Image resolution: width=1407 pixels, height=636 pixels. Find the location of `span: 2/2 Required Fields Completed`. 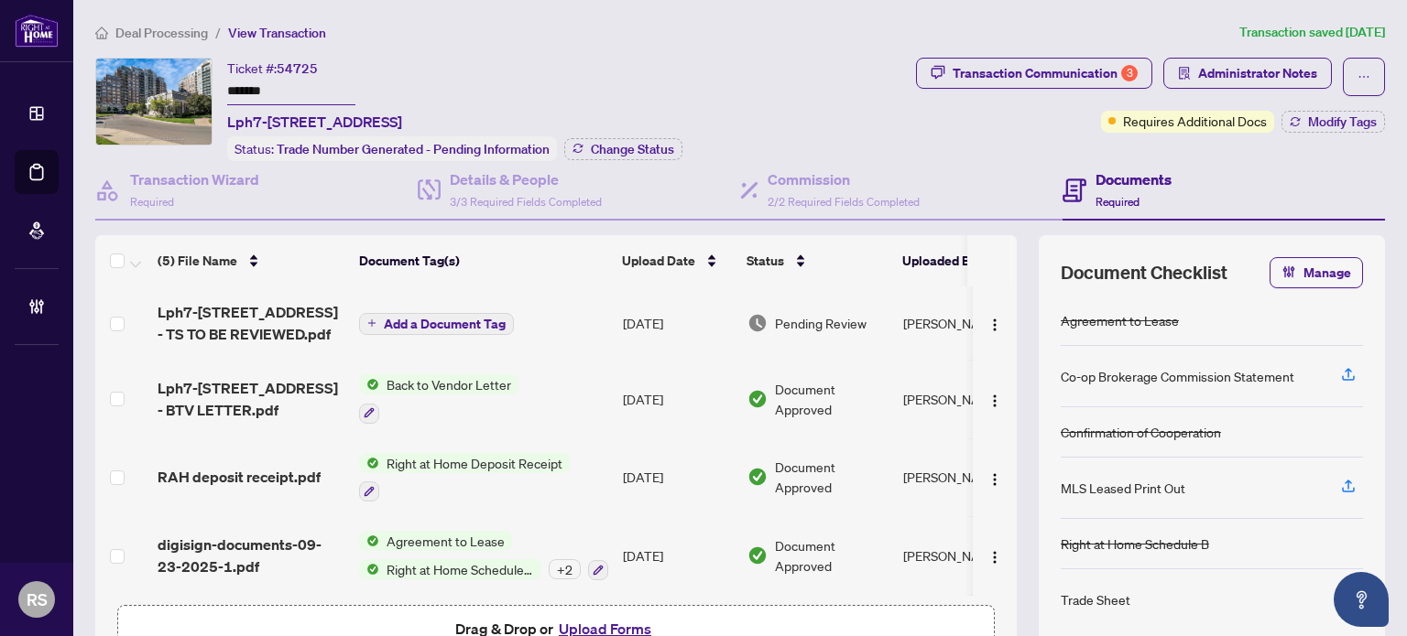

span: 2/2 Required Fields Completed is located at coordinates (843, 201).